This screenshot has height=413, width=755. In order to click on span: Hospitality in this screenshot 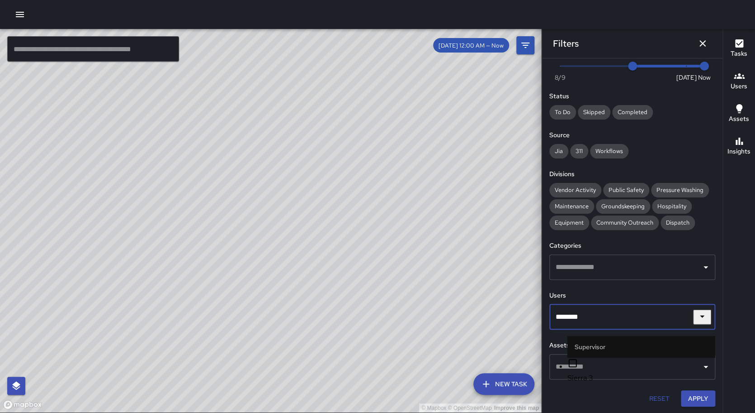, I will do `click(672, 206)`.